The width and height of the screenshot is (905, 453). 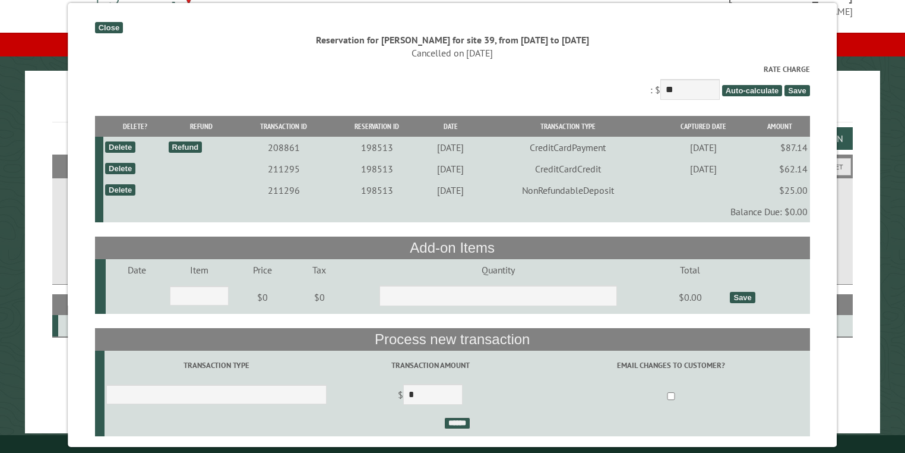 I want to click on th: Site, so click(x=84, y=304).